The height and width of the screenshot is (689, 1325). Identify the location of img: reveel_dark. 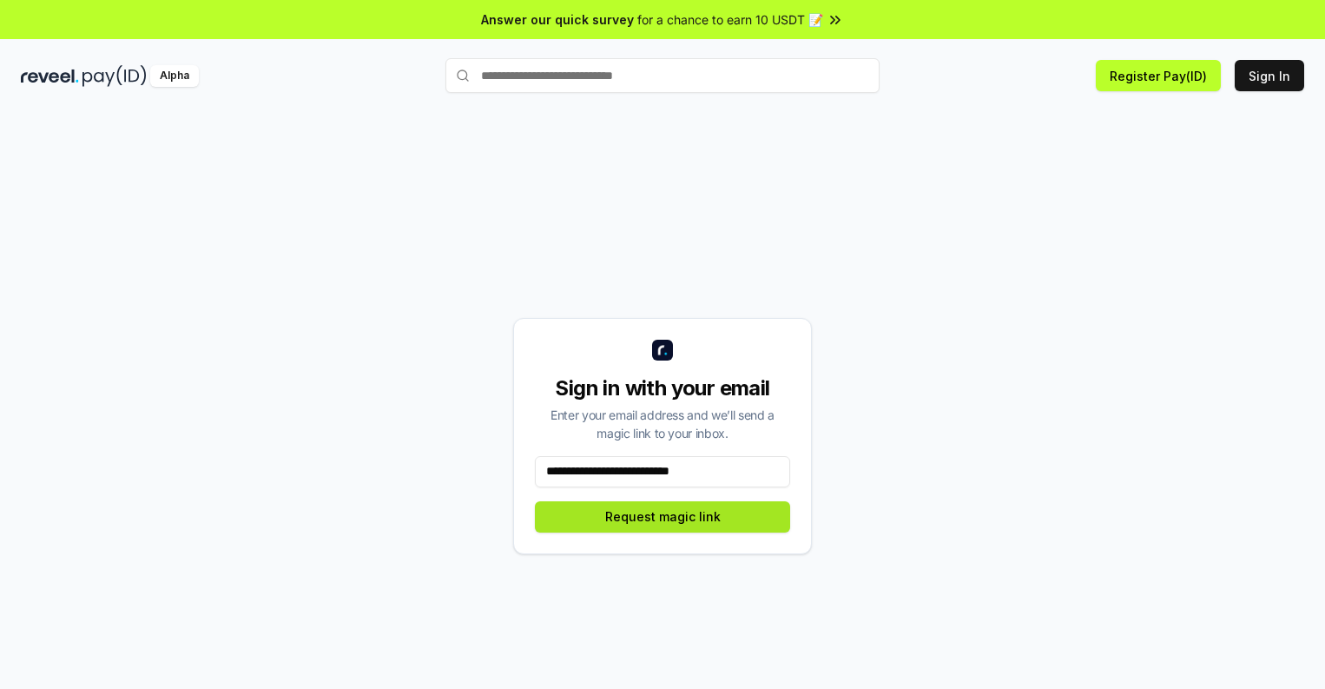
(50, 76).